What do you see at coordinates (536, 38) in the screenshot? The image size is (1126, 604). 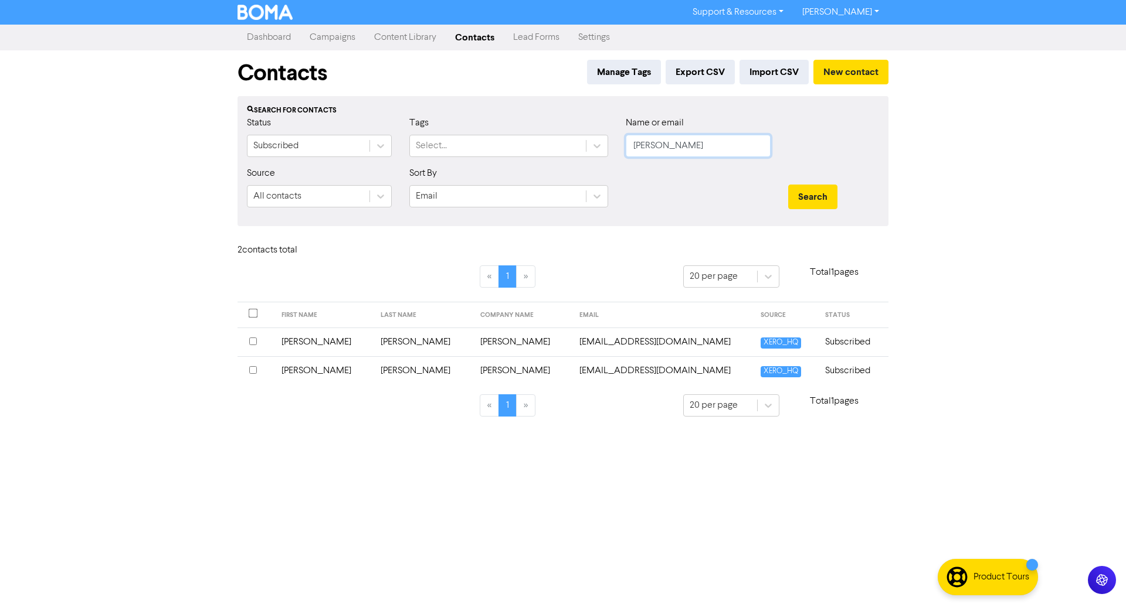 I see `a: Lead Forms` at bounding box center [536, 38].